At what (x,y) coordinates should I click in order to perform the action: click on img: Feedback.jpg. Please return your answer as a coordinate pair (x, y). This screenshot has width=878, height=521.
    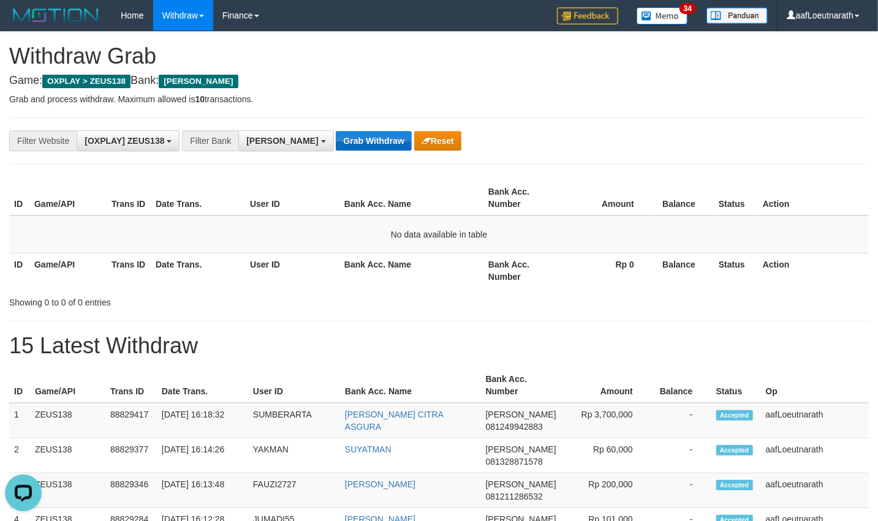
    Looking at the image, I should click on (588, 16).